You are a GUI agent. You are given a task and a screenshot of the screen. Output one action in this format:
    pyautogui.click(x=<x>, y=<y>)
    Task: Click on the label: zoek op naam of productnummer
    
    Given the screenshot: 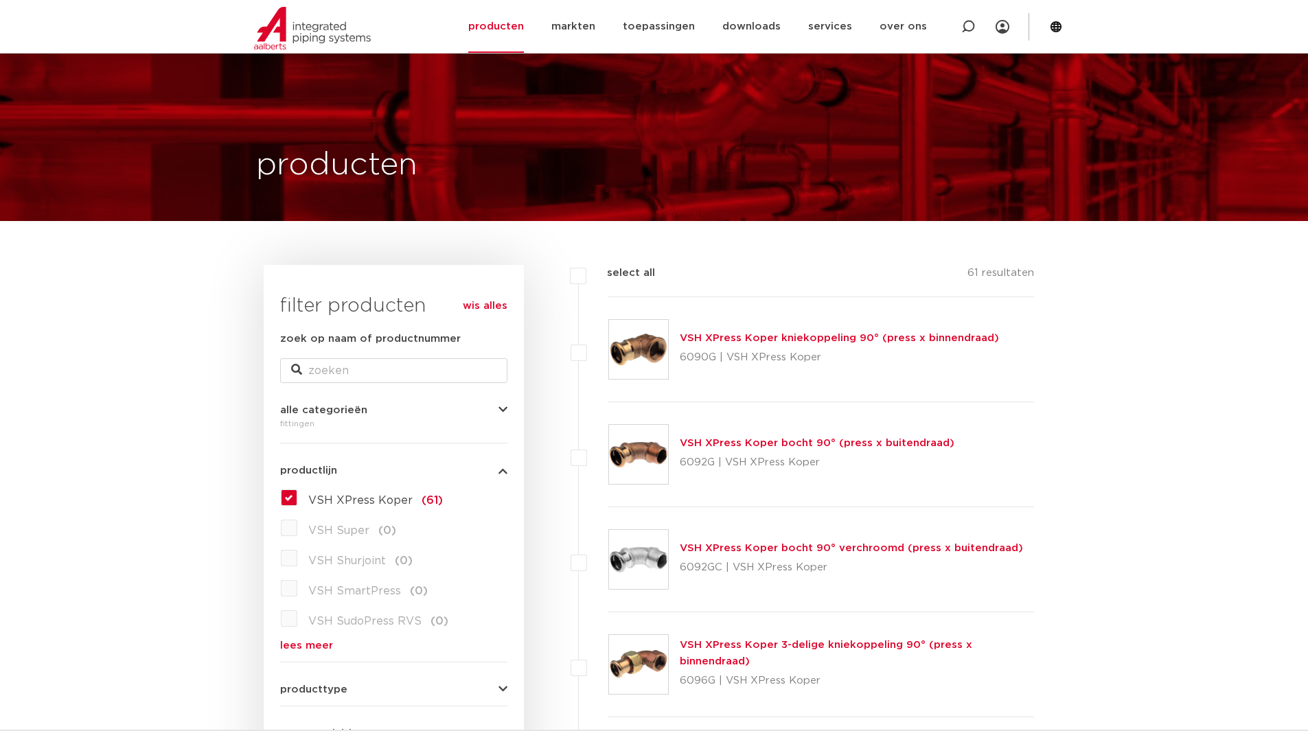 What is the action you would take?
    pyautogui.click(x=370, y=339)
    